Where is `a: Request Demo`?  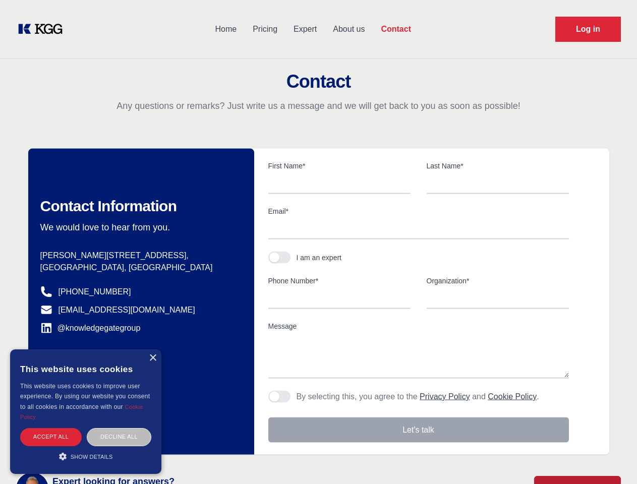 a: Request Demo is located at coordinates (588, 29).